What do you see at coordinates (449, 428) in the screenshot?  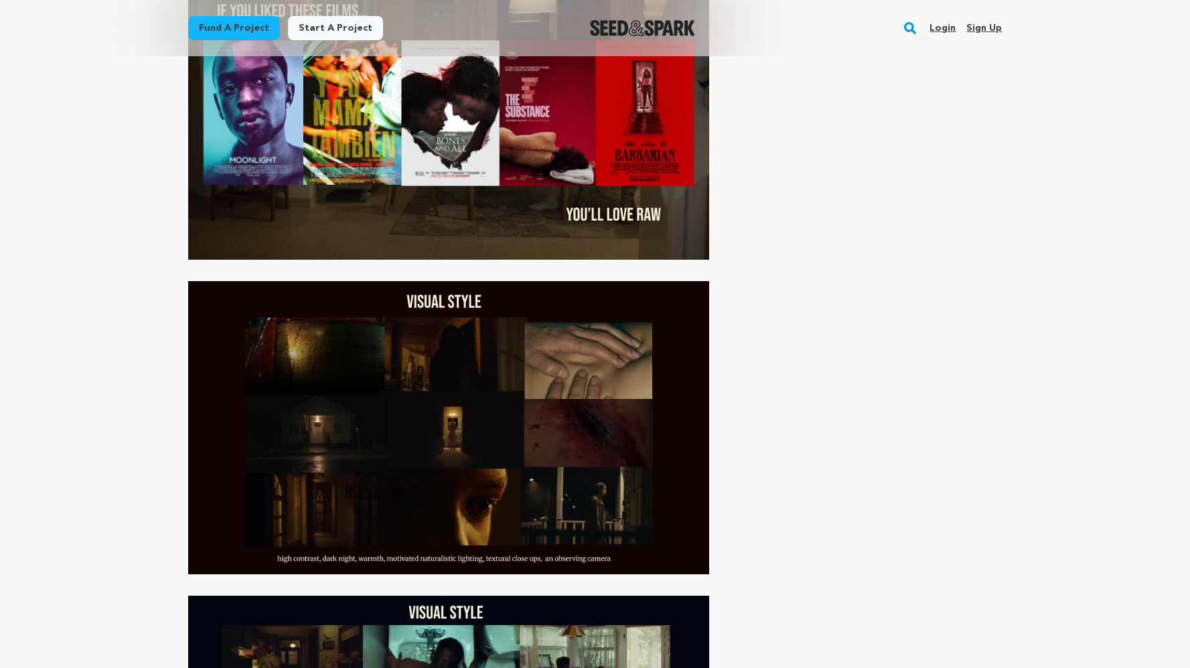 I see `img: 1754552517-visual%20style.jpg` at bounding box center [449, 428].